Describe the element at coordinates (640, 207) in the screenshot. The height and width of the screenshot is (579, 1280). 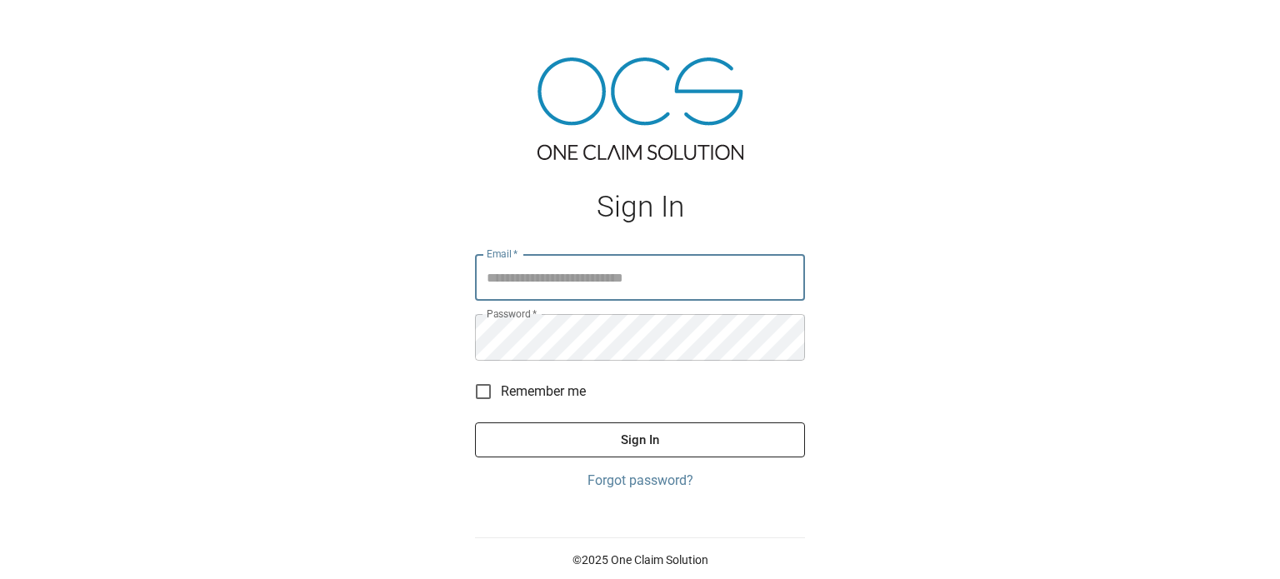
I see `h1: Sign In` at that location.